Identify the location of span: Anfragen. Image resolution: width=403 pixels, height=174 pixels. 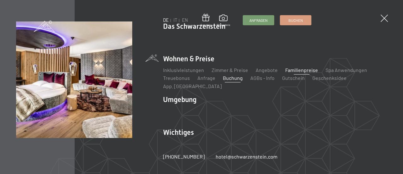
(259, 20).